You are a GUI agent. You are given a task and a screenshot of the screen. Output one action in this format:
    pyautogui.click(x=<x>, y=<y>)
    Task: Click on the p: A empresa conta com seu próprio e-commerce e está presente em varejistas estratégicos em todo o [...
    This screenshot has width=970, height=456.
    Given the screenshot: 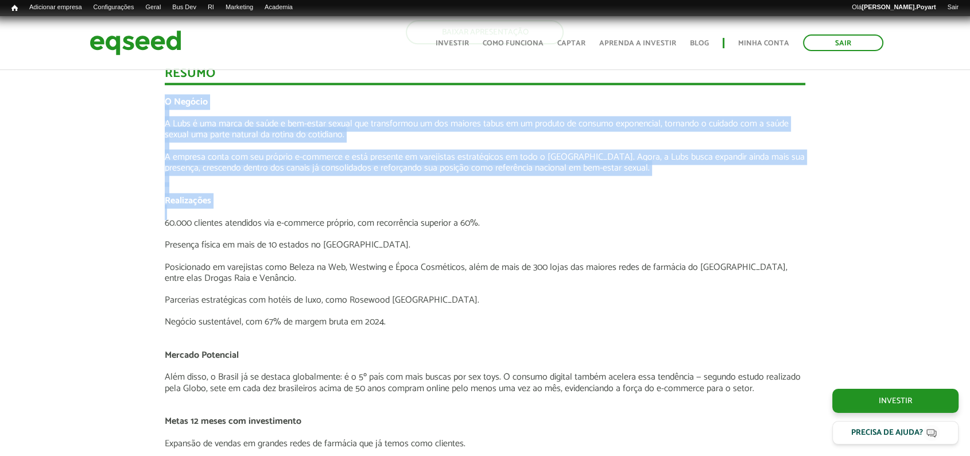 What is the action you would take?
    pyautogui.click(x=485, y=163)
    